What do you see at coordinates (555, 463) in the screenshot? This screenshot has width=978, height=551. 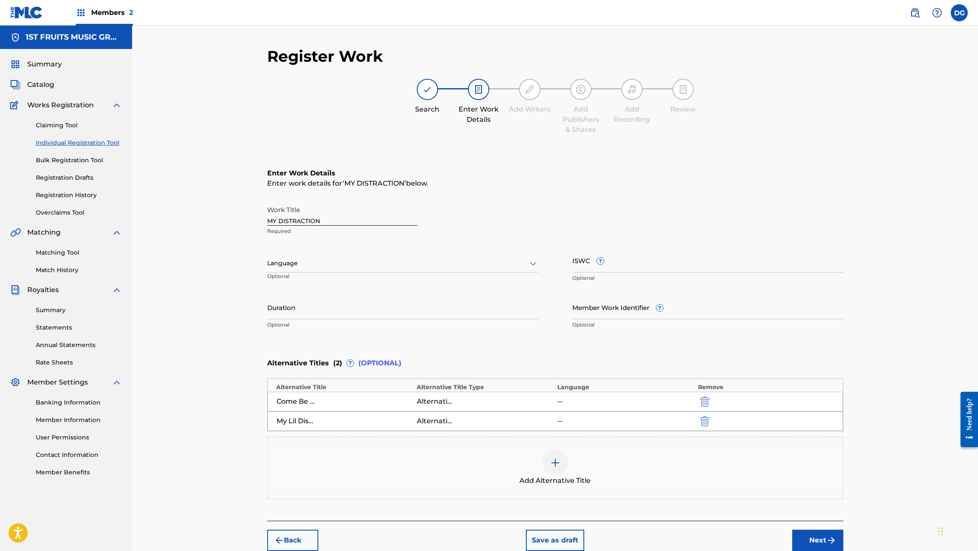 I see `img: add` at bounding box center [555, 463].